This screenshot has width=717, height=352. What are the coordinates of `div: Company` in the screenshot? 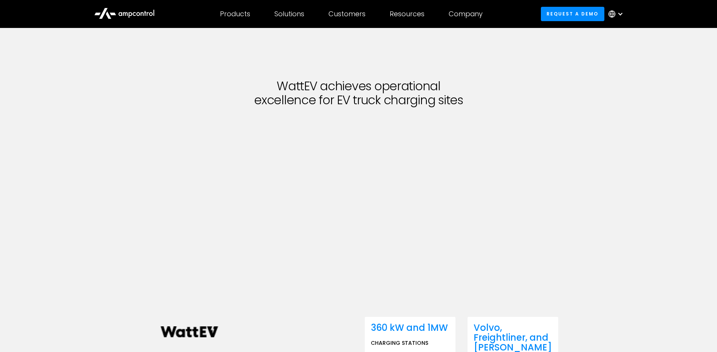 It's located at (466, 14).